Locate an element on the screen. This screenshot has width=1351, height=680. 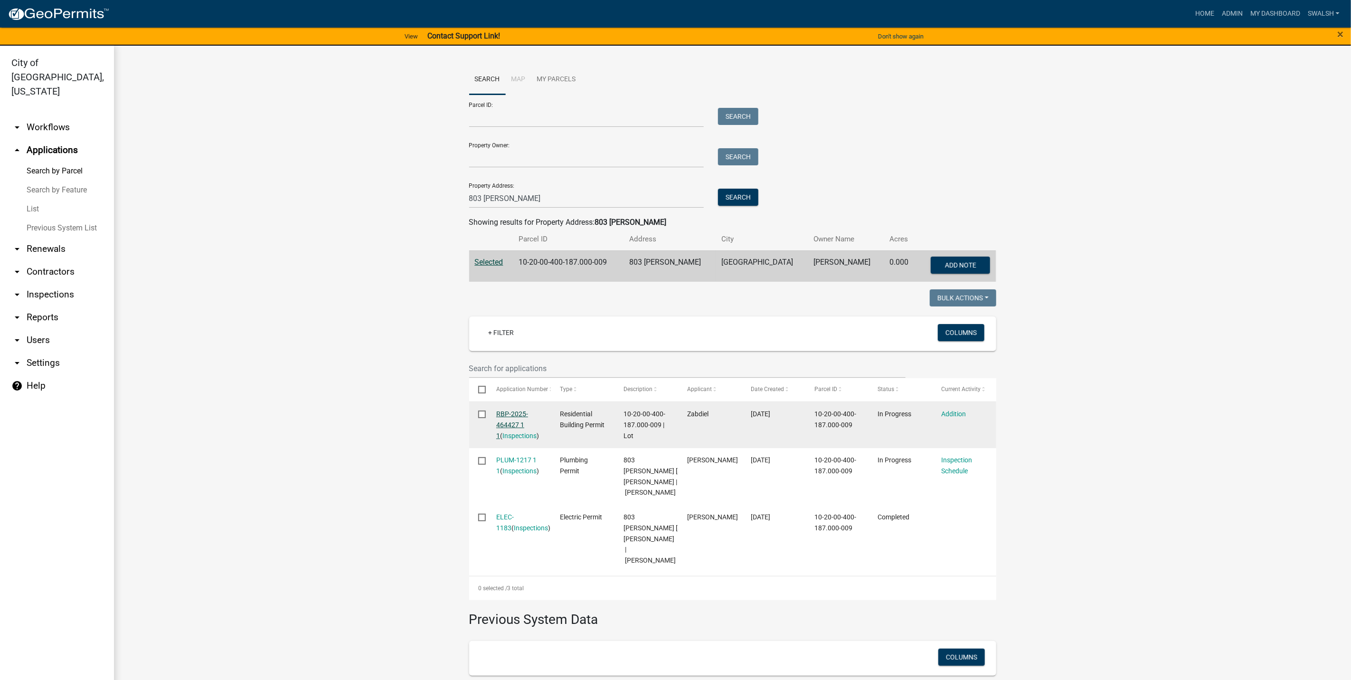
h3: Previous System Data is located at coordinates (733, 615).